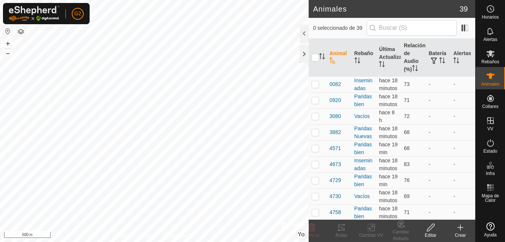  What do you see at coordinates (437, 53) in the screenshot?
I see `font: Batería` at bounding box center [437, 53].